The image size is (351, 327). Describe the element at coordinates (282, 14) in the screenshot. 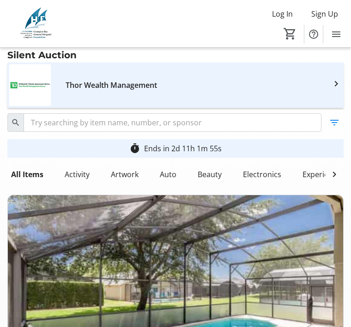

I see `span: Log In` at that location.